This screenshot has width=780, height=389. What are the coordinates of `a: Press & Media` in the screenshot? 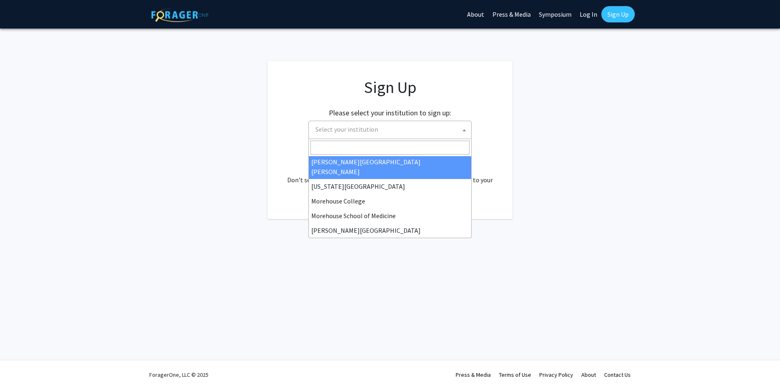 It's located at (473, 375).